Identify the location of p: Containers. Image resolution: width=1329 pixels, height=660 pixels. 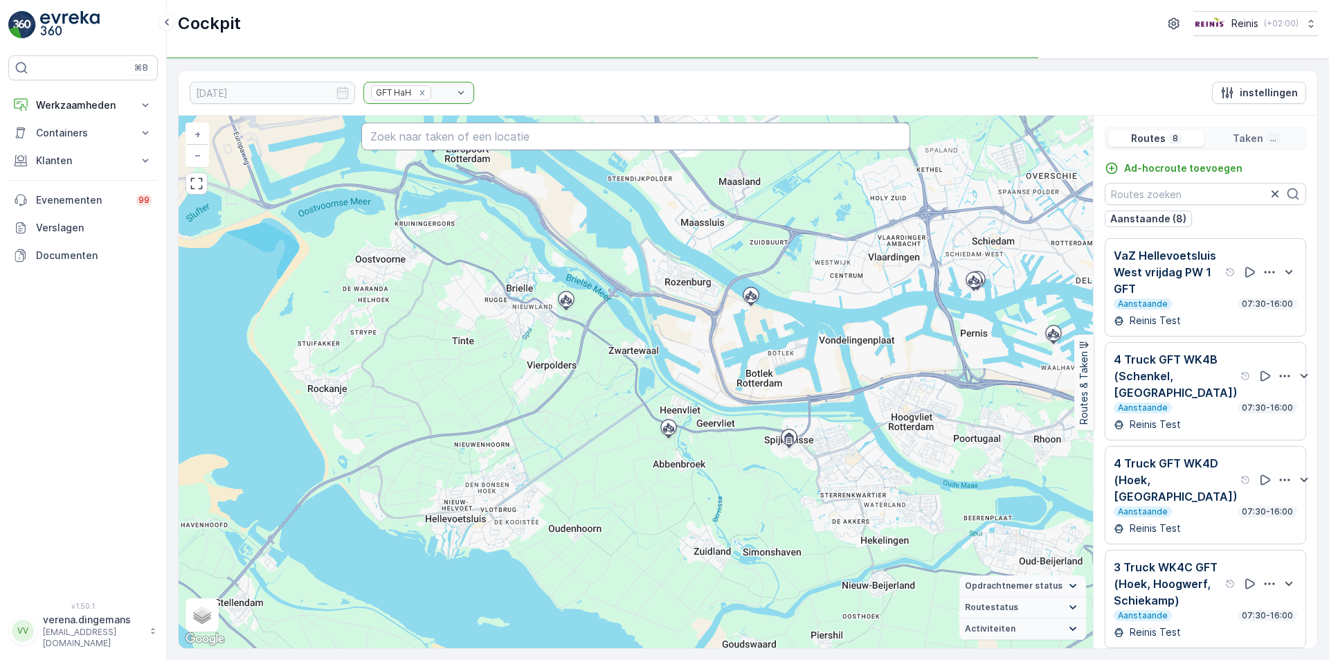
(83, 133).